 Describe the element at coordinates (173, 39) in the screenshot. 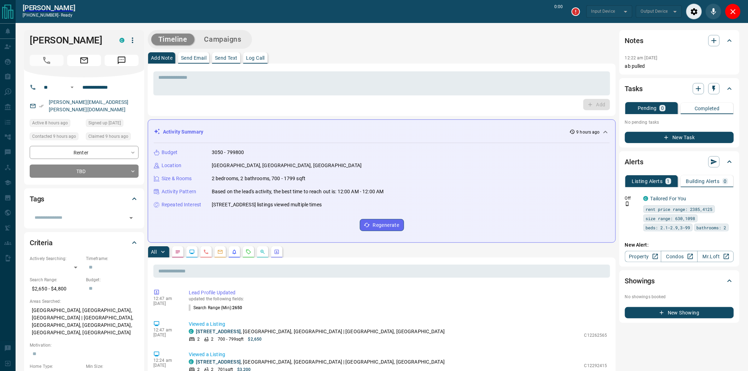

I see `button: Timeline` at that location.